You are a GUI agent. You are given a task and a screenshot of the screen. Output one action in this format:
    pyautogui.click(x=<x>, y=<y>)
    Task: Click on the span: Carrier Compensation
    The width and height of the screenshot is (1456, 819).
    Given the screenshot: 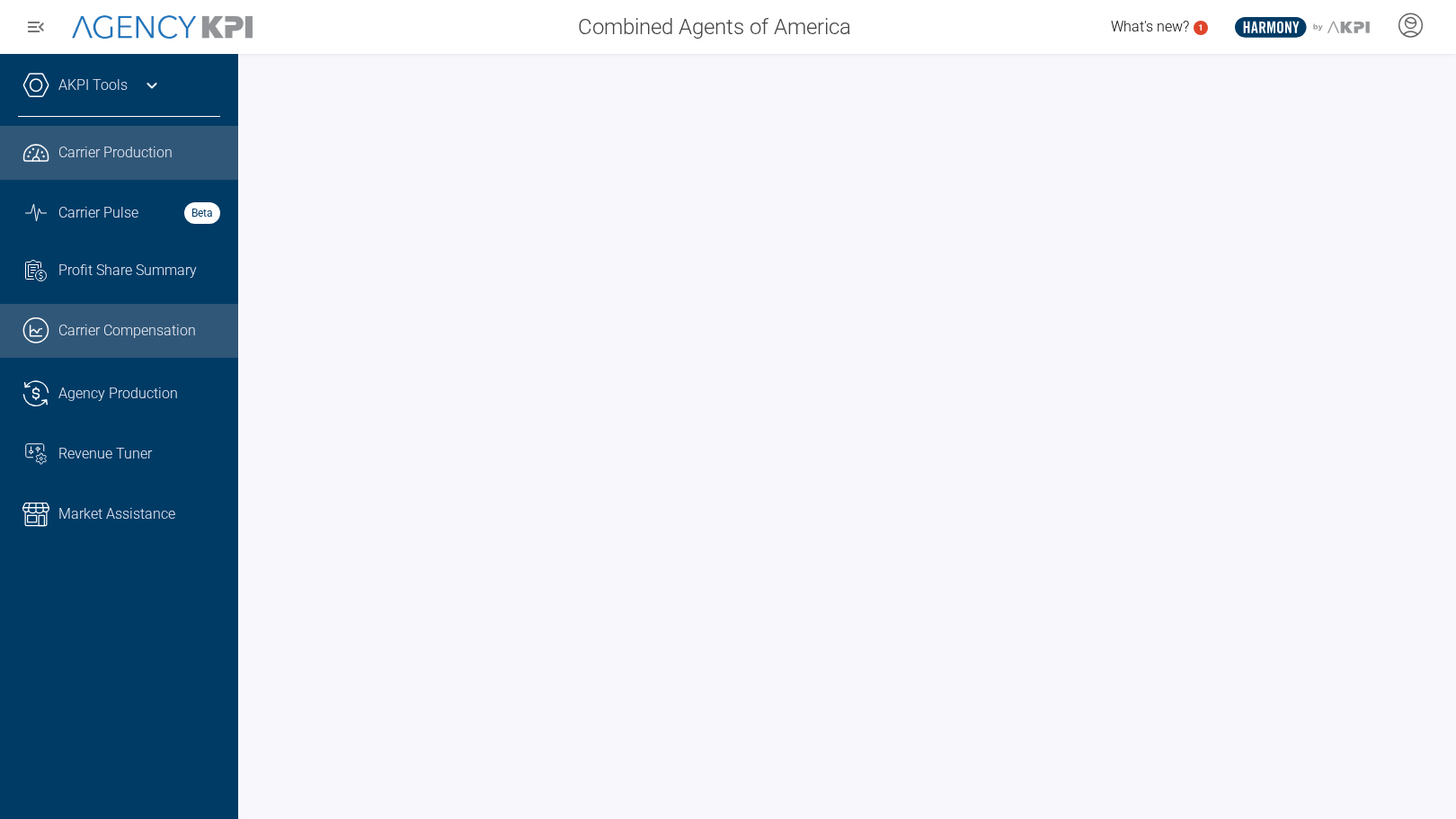 What is the action you would take?
    pyautogui.click(x=126, y=331)
    